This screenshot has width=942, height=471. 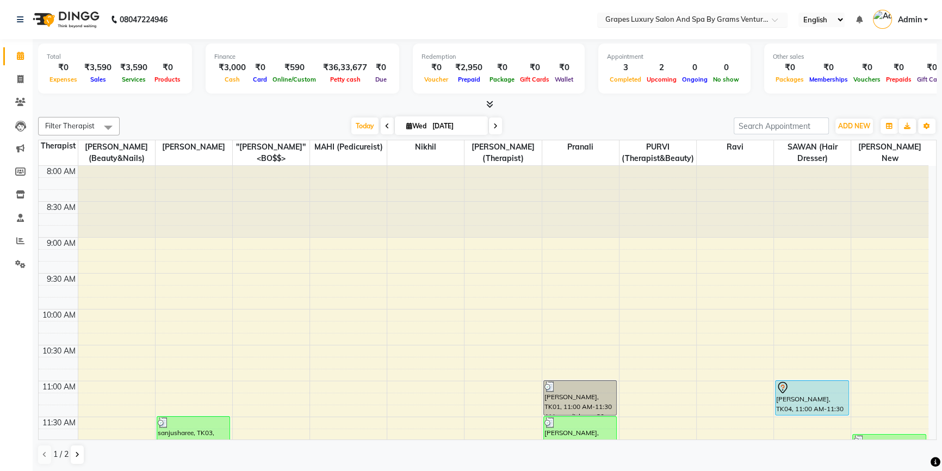 What do you see at coordinates (61, 243) in the screenshot?
I see `div: 9:00 AM` at bounding box center [61, 243].